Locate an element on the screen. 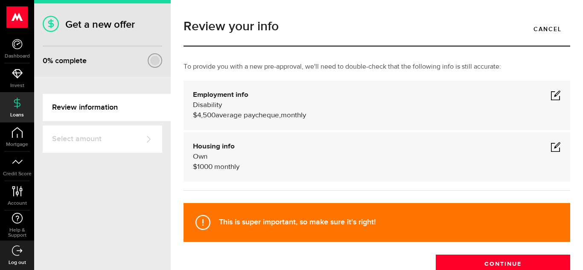  strong: This is super important, so make sure it's right! is located at coordinates (297, 222).